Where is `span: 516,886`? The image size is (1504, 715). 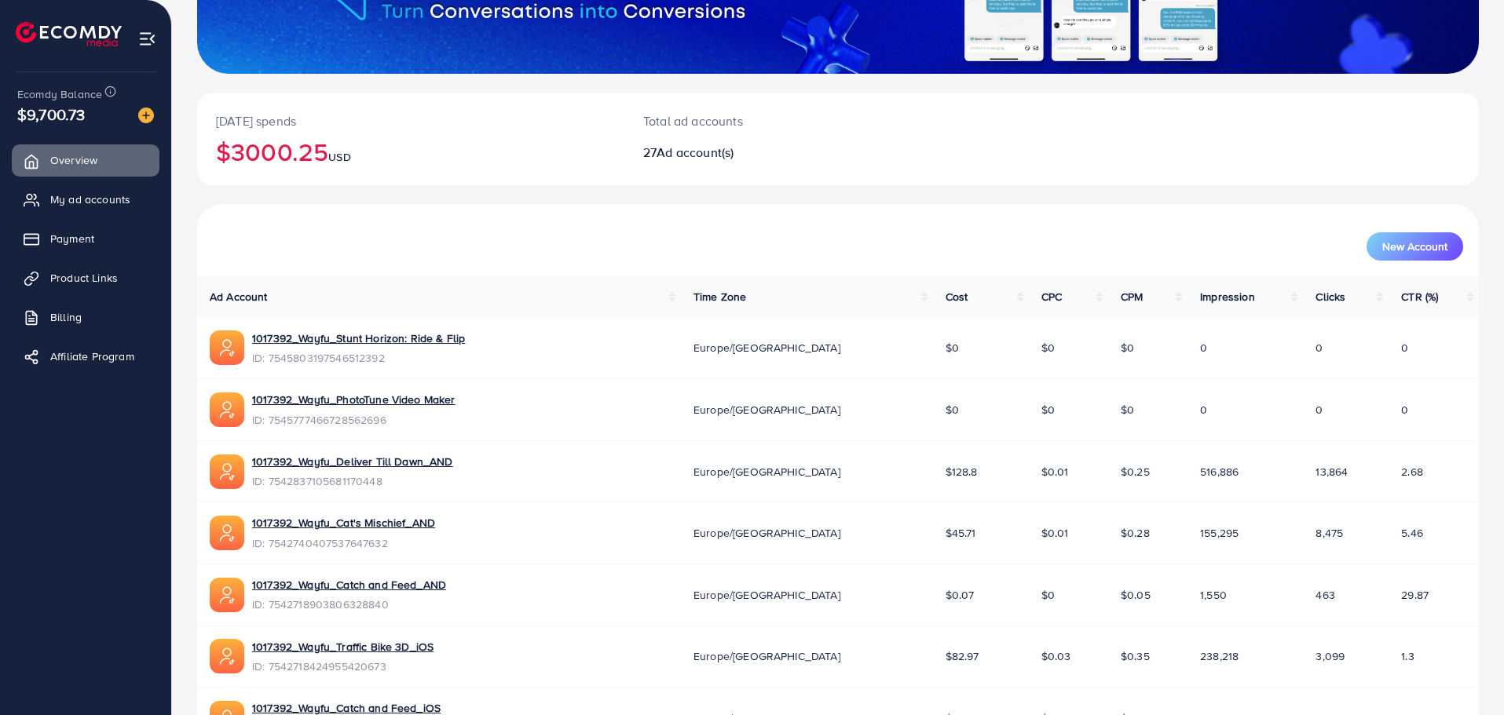 span: 516,886 is located at coordinates (1219, 472).